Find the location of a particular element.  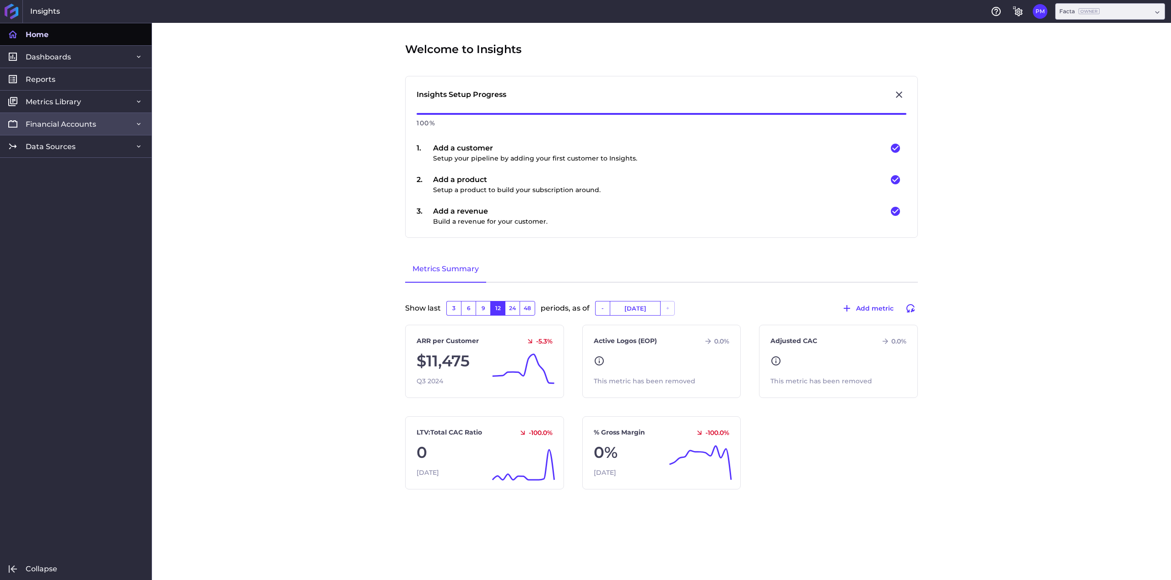

span: Dashboards is located at coordinates (48, 57).